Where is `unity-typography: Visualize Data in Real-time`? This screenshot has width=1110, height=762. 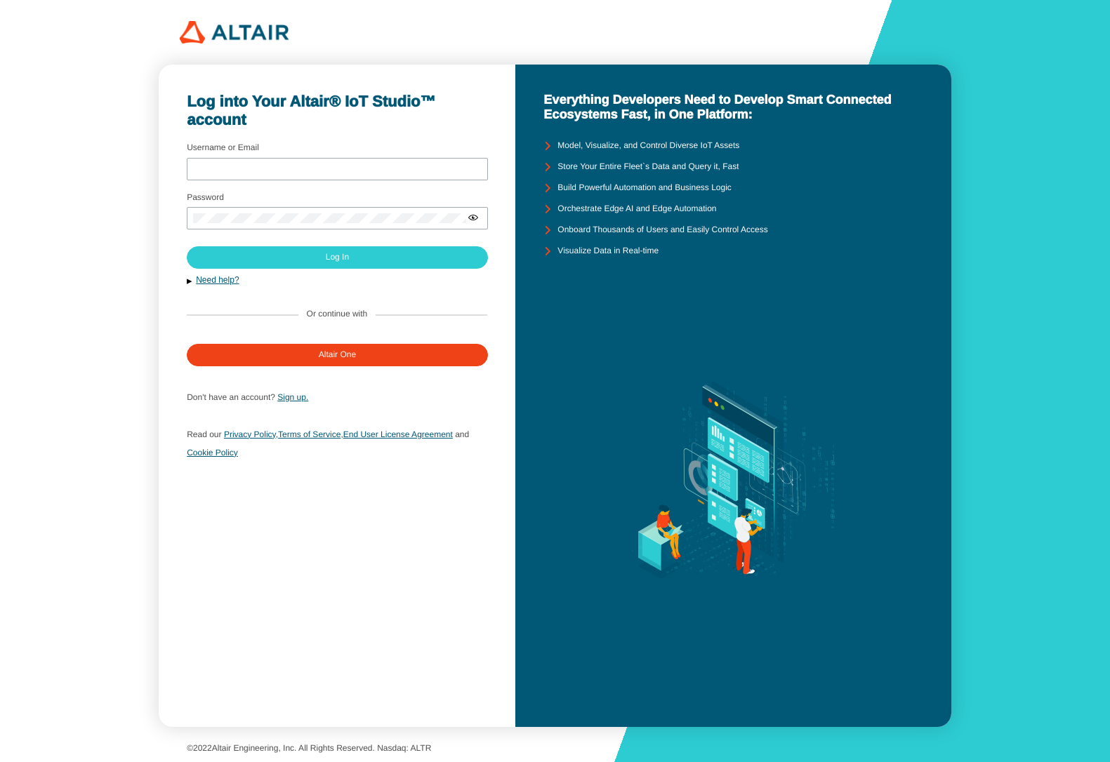
unity-typography: Visualize Data in Real-time is located at coordinates (608, 251).